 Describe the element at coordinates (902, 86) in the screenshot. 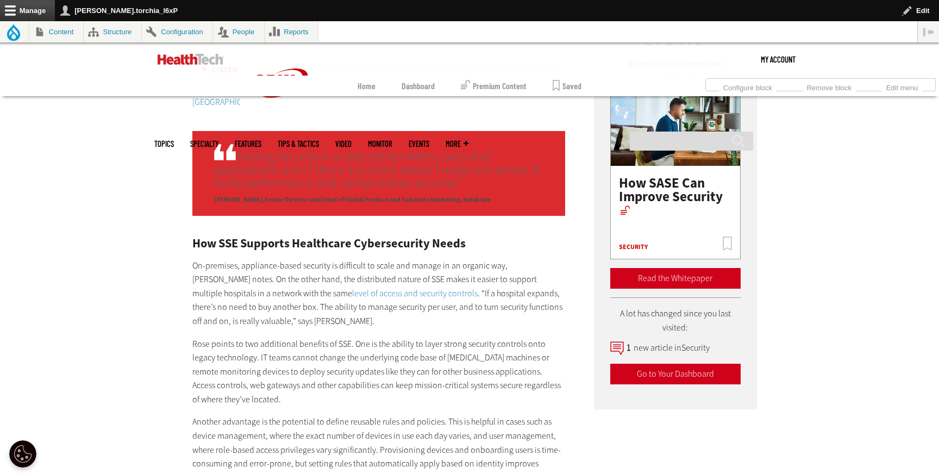

I see `a: Edit menu` at that location.